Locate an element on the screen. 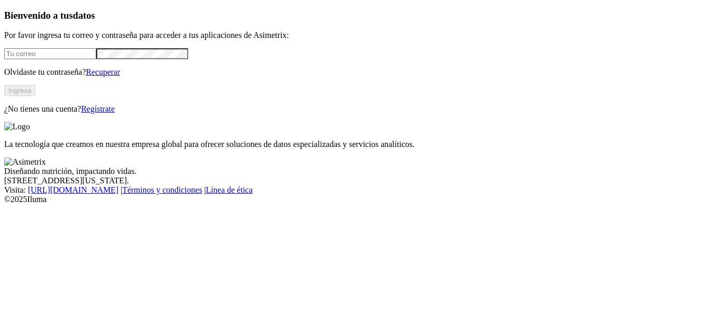 The height and width of the screenshot is (322, 706). div: Visita : | | is located at coordinates (353, 190).